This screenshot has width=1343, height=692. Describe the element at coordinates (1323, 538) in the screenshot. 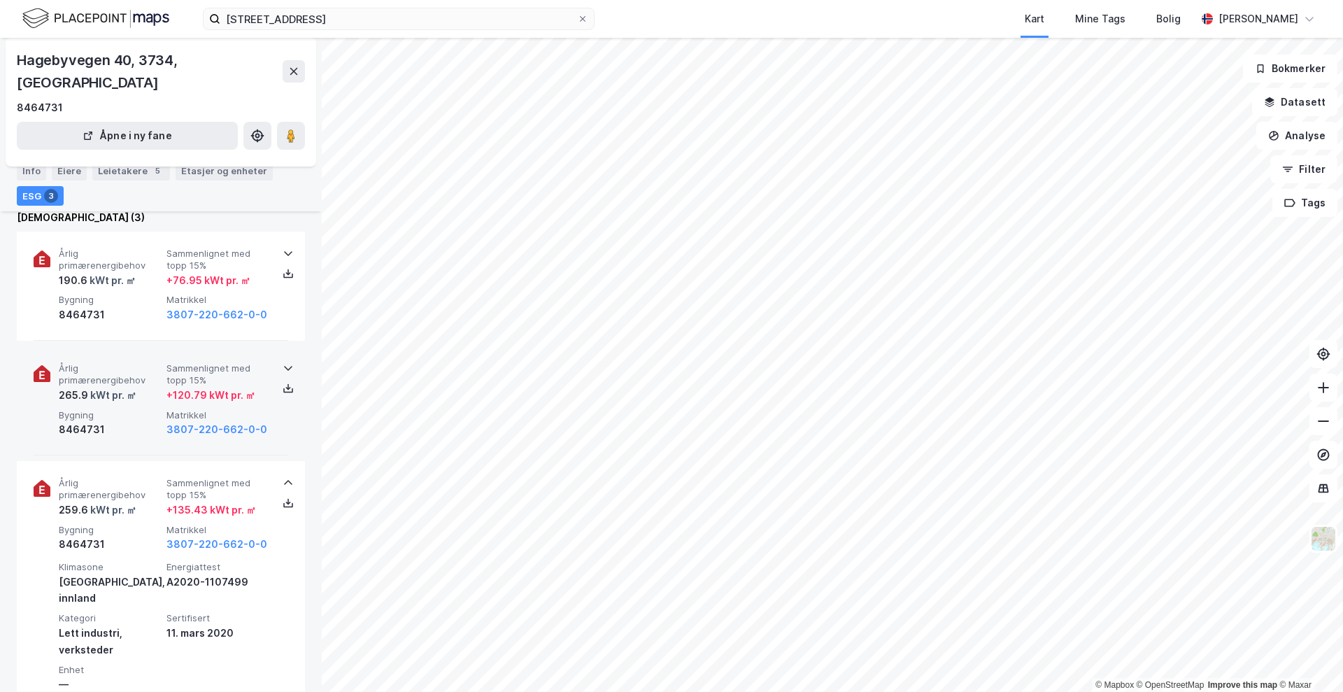

I see `img: Z` at that location.